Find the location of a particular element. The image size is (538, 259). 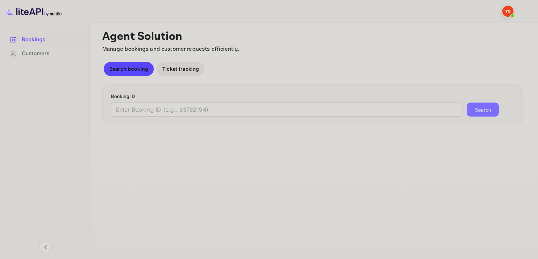

a: Customers is located at coordinates (45, 53).